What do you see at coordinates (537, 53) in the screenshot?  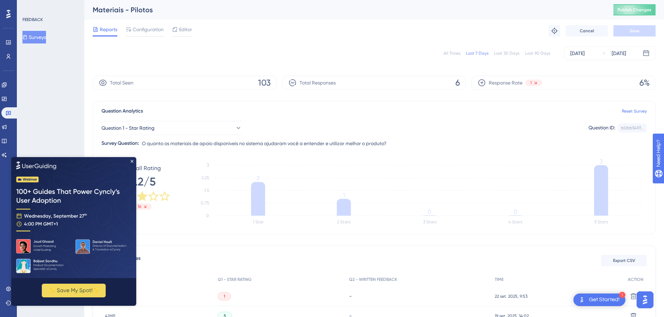 I see `div: Last 90 Days` at bounding box center [537, 53].